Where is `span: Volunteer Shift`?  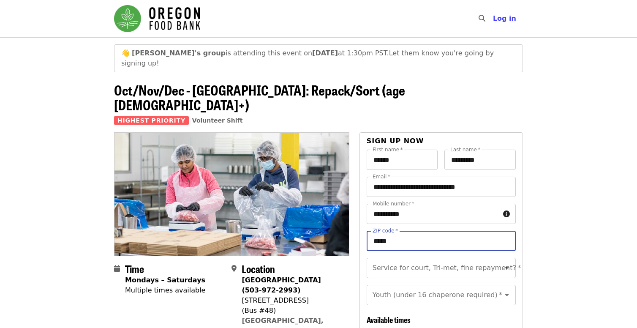 span: Volunteer Shift is located at coordinates (218, 120).